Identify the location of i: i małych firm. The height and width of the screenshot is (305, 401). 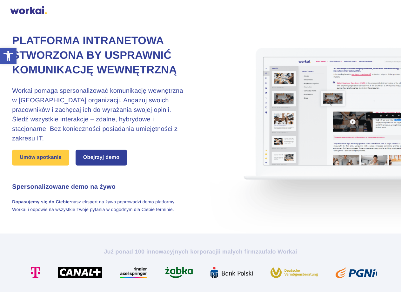
(237, 251).